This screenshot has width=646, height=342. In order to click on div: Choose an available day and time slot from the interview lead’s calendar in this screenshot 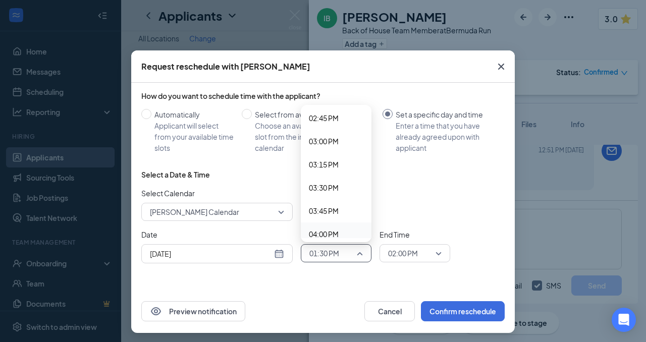, I will do `click(314, 137)`.